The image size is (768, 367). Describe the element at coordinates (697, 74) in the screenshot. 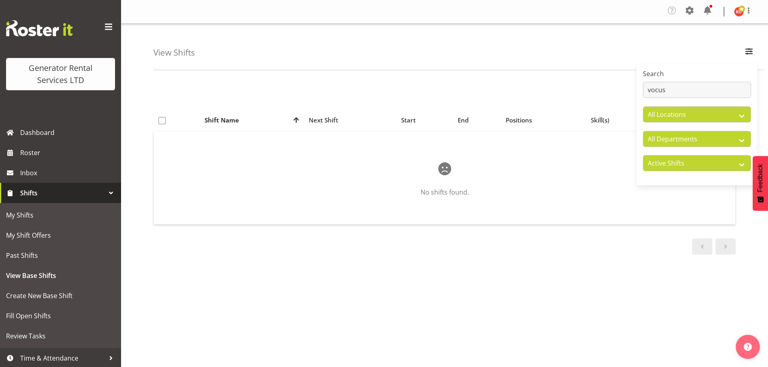

I see `label: Search` at that location.